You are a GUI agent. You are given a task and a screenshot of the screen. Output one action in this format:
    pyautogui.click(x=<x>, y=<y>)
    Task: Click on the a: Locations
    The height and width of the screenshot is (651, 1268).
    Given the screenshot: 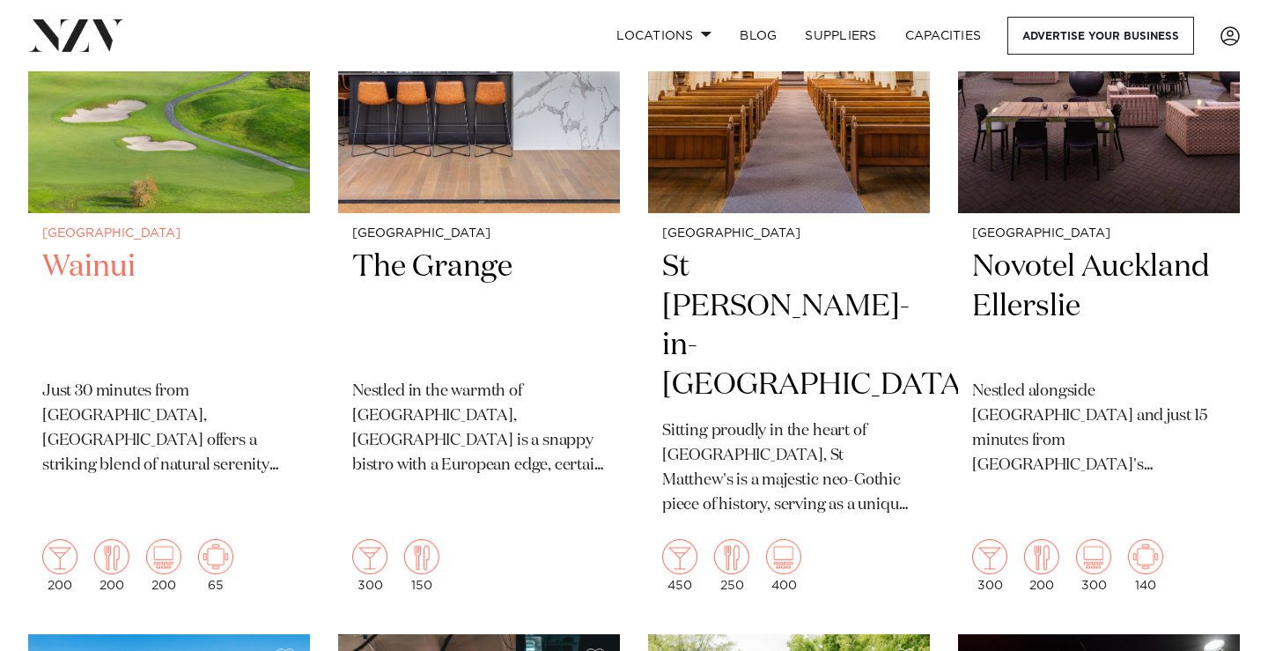 What is the action you would take?
    pyautogui.click(x=664, y=35)
    